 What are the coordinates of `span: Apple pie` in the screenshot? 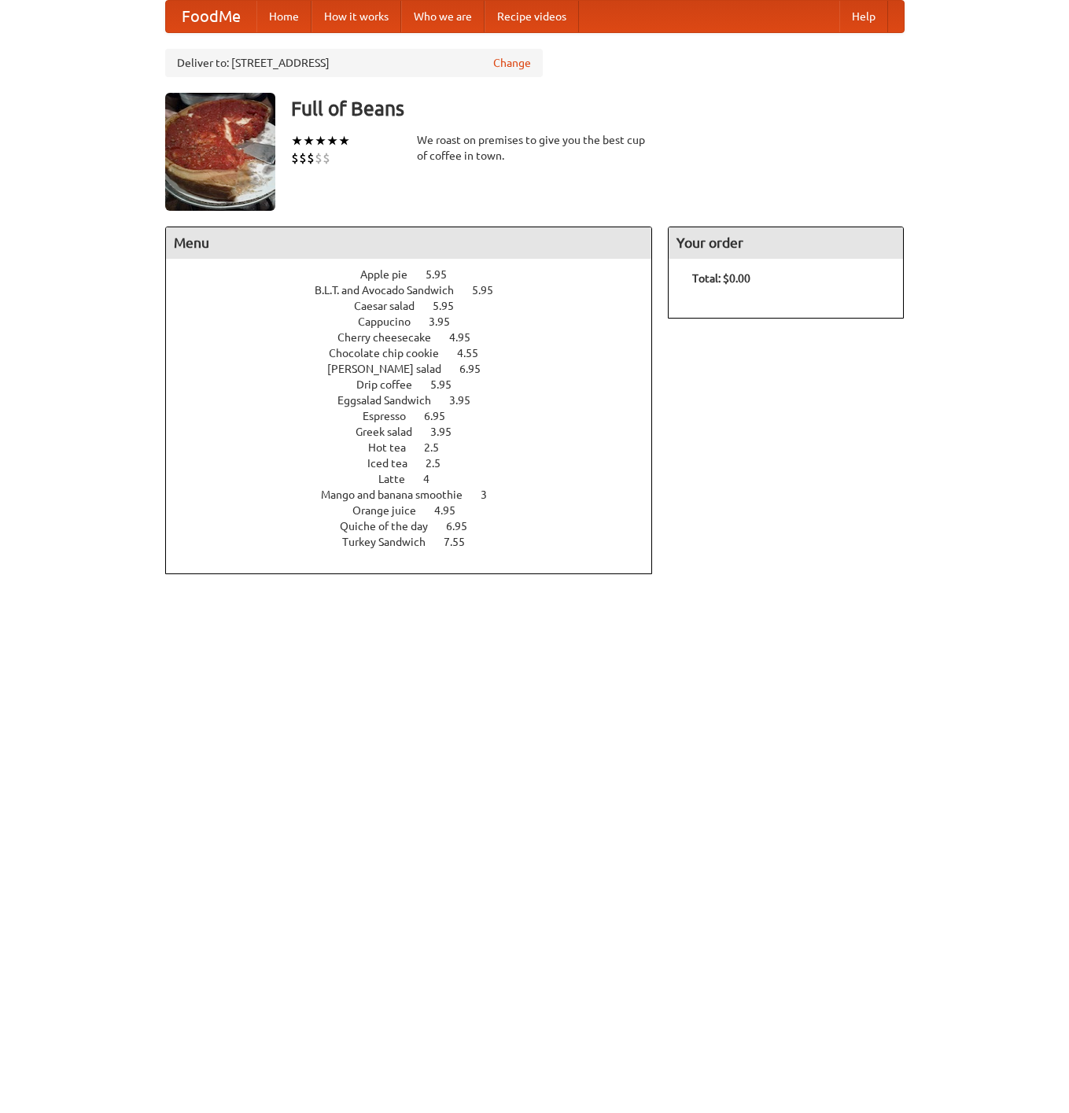 It's located at (392, 275).